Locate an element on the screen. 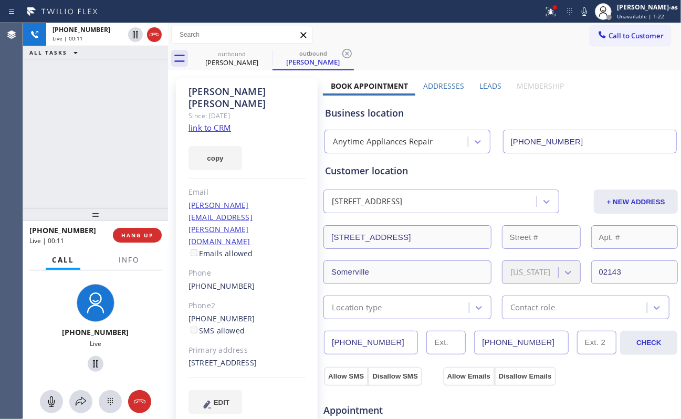 The image size is (681, 419). button: Open directory is located at coordinates (81, 402).